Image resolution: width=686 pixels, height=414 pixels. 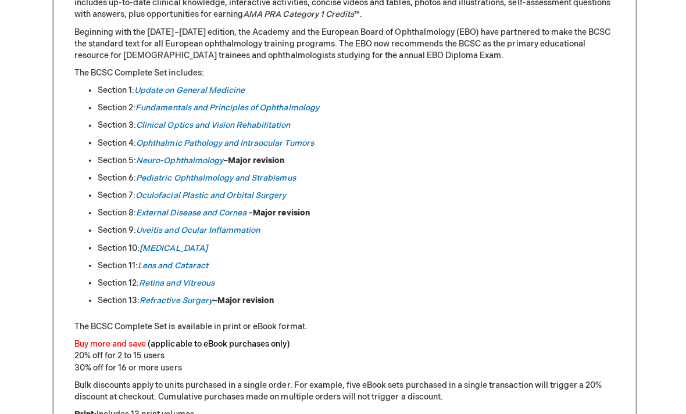 I want to click on em: External Disease and Cornea, so click(x=190, y=212).